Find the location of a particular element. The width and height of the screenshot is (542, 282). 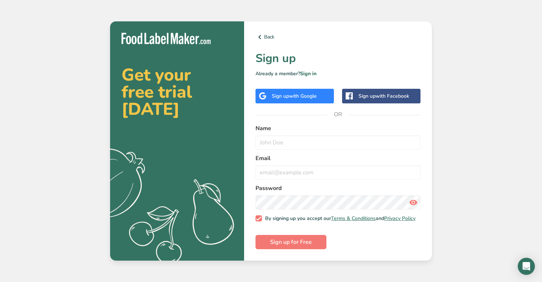

span: OR is located at coordinates (338, 114).